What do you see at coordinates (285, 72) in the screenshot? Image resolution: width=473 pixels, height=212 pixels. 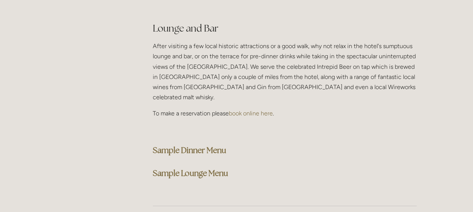 I see `p: After visiting a few local historic attractions or a good walk, why not relax in the hotel's sump...` at bounding box center [285, 72].